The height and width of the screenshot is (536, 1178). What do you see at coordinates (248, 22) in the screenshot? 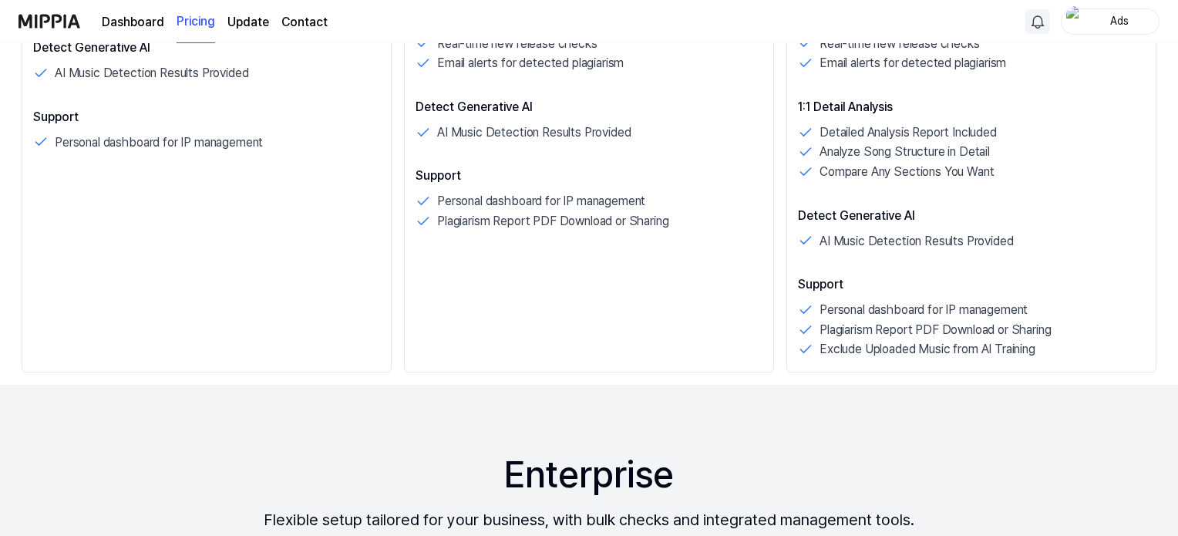
I see `a: Update` at bounding box center [248, 22].